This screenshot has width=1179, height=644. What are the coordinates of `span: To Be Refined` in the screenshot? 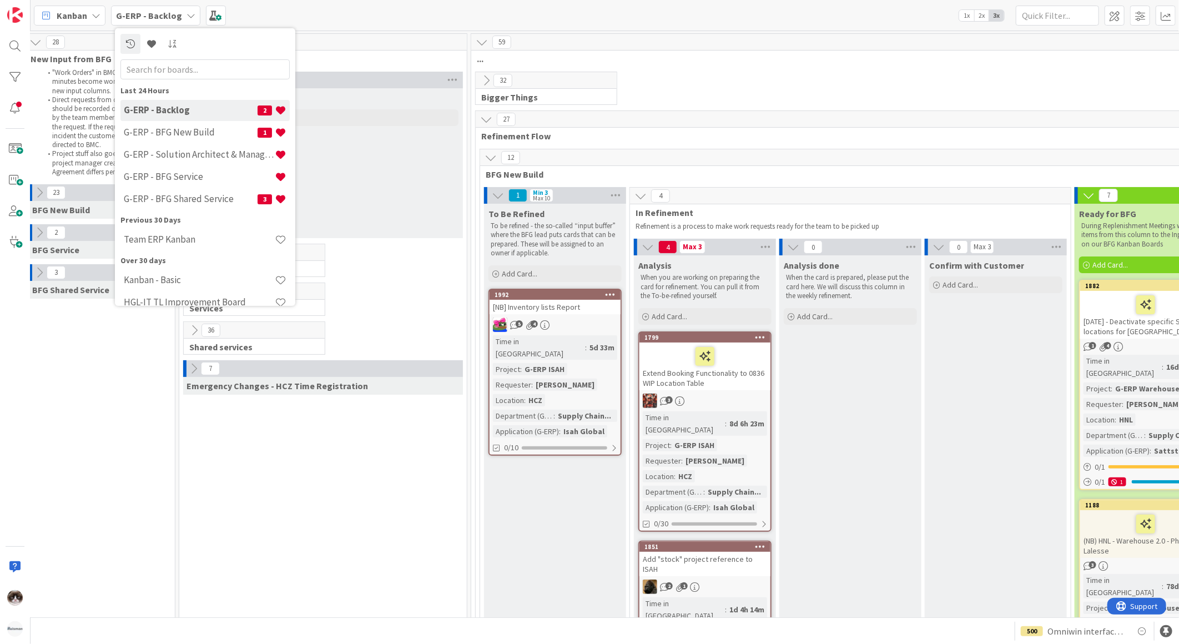 It's located at (516, 214).